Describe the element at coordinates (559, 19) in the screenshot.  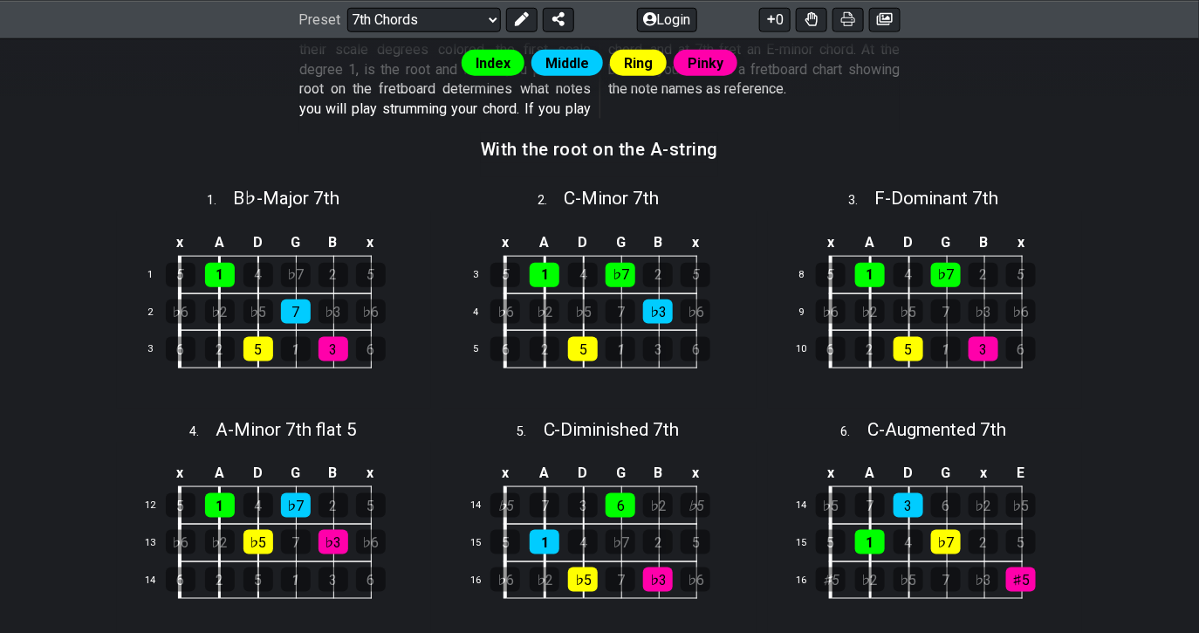
I see `button: Share Preset` at that location.